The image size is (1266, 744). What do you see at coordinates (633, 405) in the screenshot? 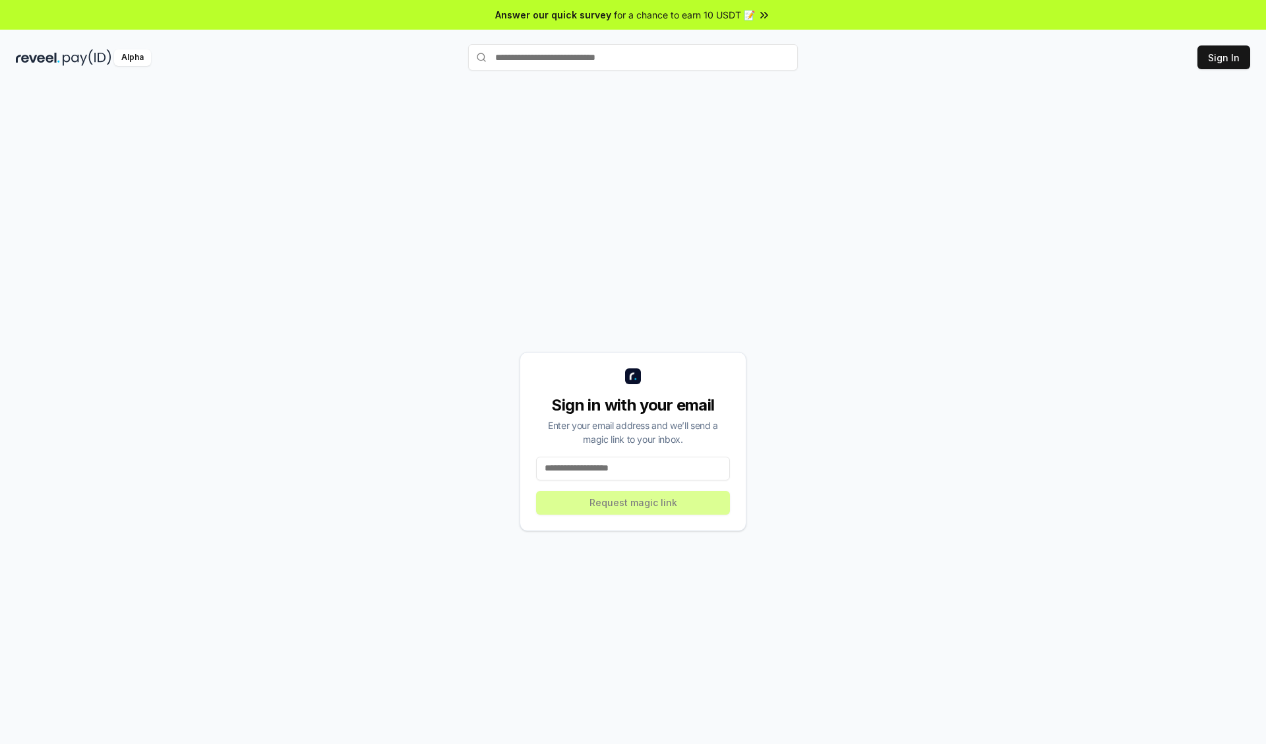
I see `div: Sign in with your email` at bounding box center [633, 405].